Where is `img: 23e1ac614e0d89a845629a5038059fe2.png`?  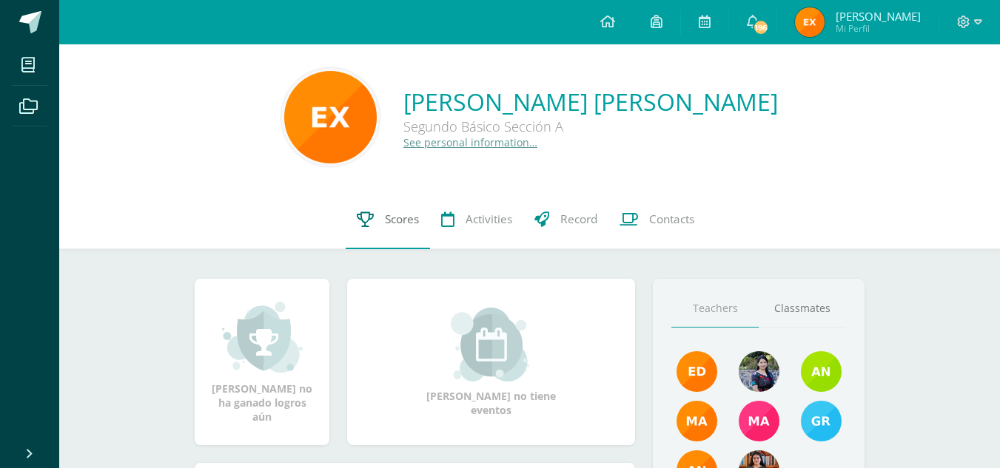 img: 23e1ac614e0d89a845629a5038059fe2.png is located at coordinates (330, 117).